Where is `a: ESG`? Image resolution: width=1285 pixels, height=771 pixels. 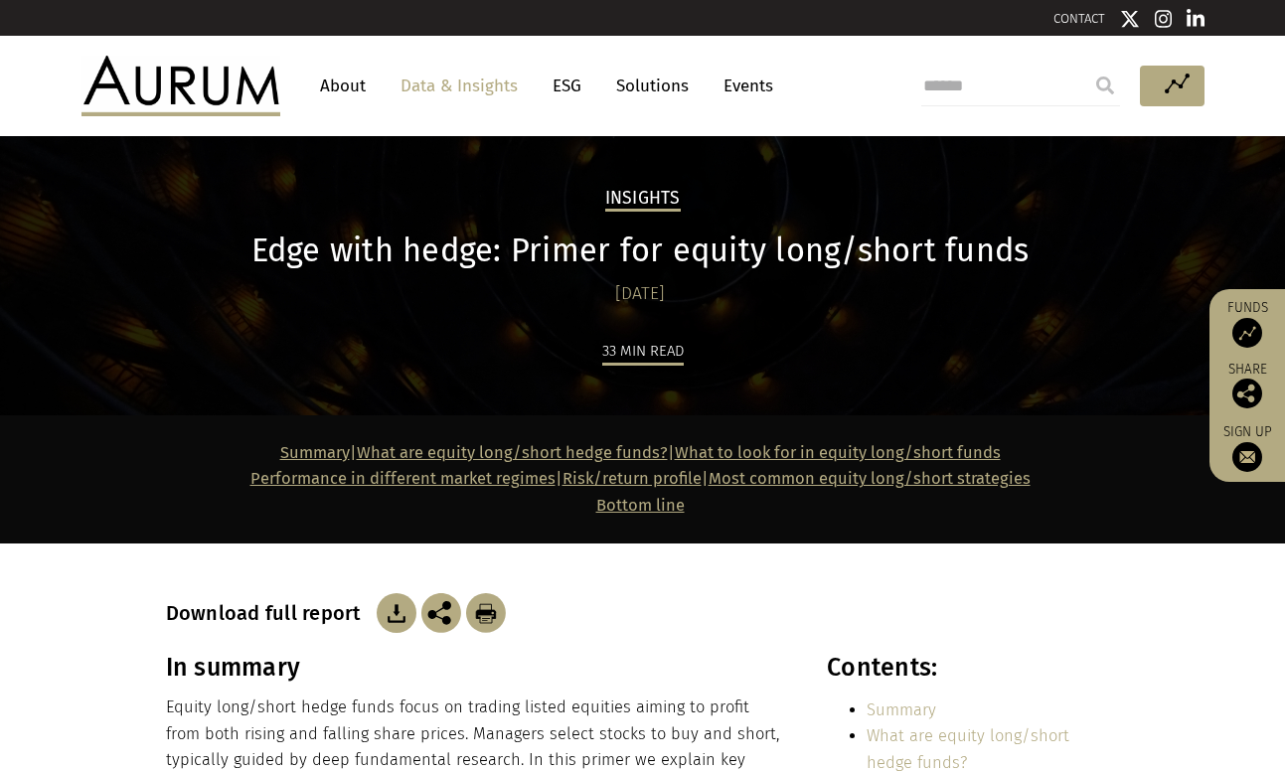
a: ESG is located at coordinates (566, 85).